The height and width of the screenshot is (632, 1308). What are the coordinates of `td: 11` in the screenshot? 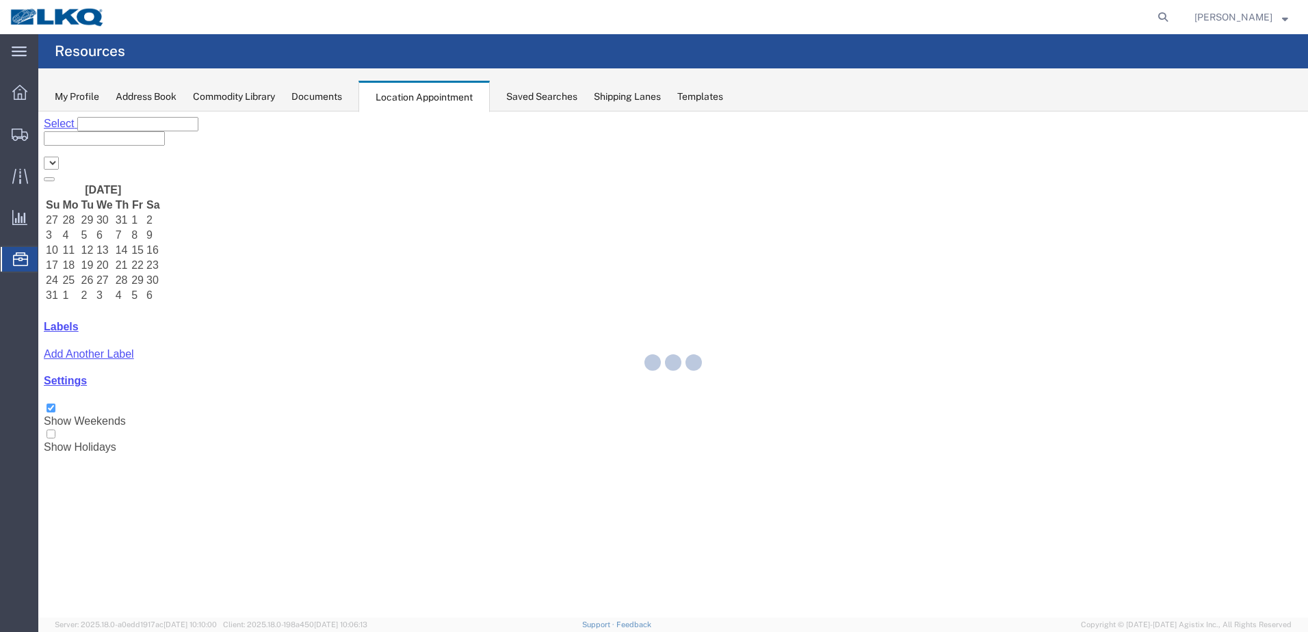 It's located at (31, 139).